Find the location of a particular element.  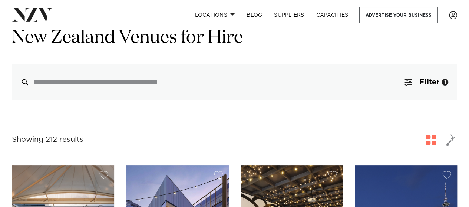

a: Capacities is located at coordinates (332, 15).